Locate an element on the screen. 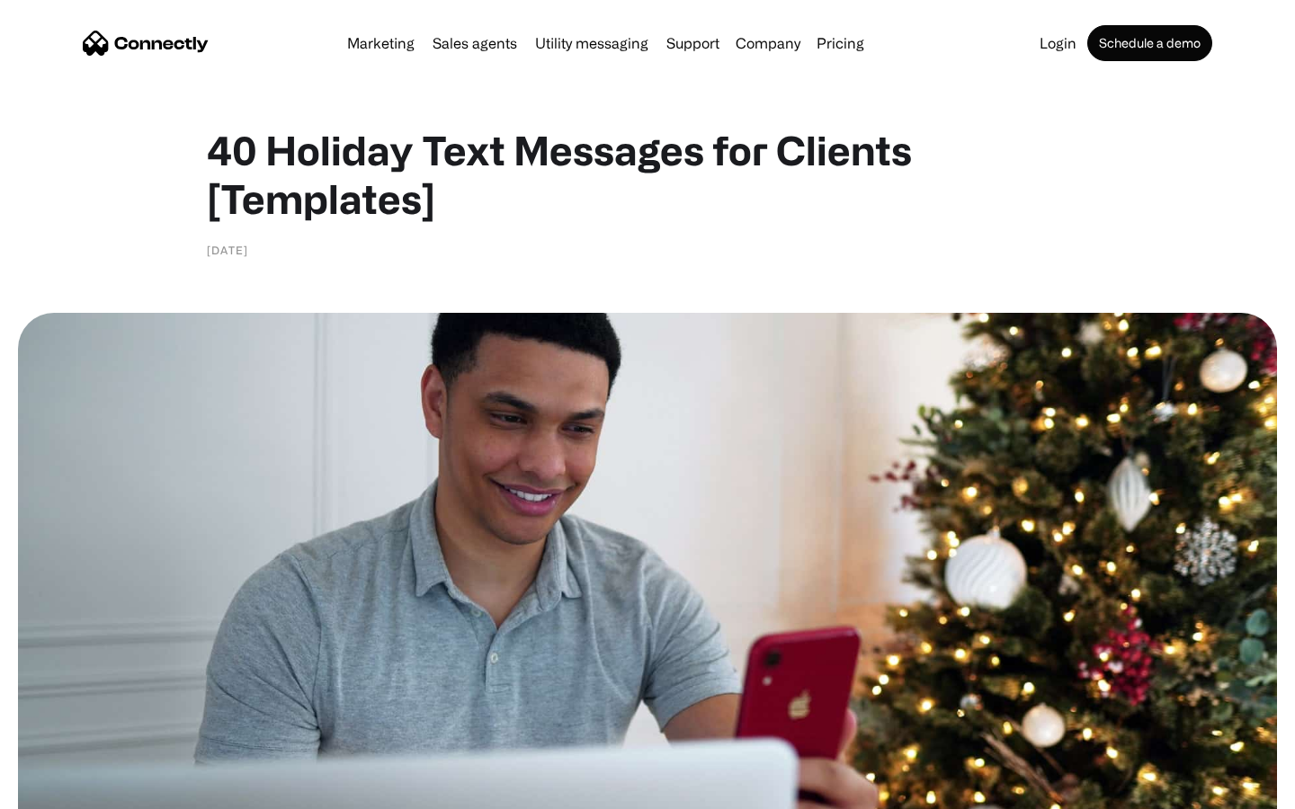 The image size is (1295, 809). a: Pricing is located at coordinates (840, 43).